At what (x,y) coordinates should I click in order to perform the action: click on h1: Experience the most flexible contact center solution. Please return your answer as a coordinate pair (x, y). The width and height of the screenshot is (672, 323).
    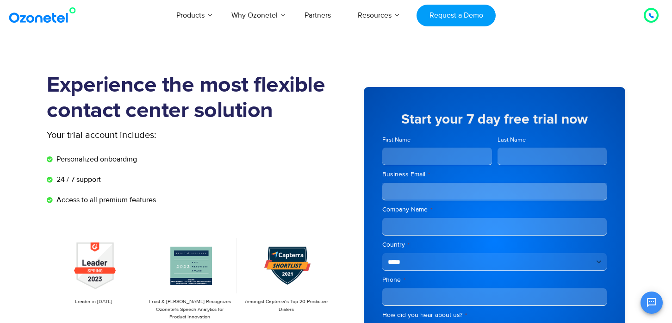
    Looking at the image, I should click on (191, 98).